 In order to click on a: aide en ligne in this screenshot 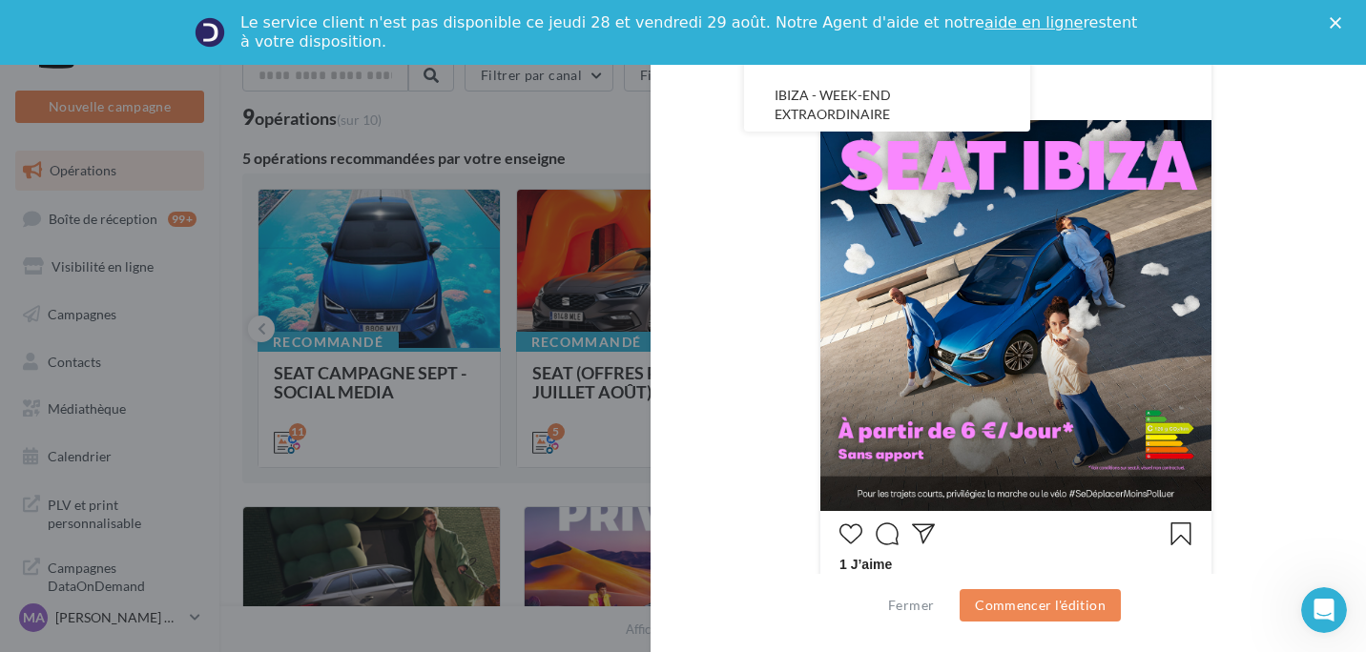, I will do `click(1033, 22)`.